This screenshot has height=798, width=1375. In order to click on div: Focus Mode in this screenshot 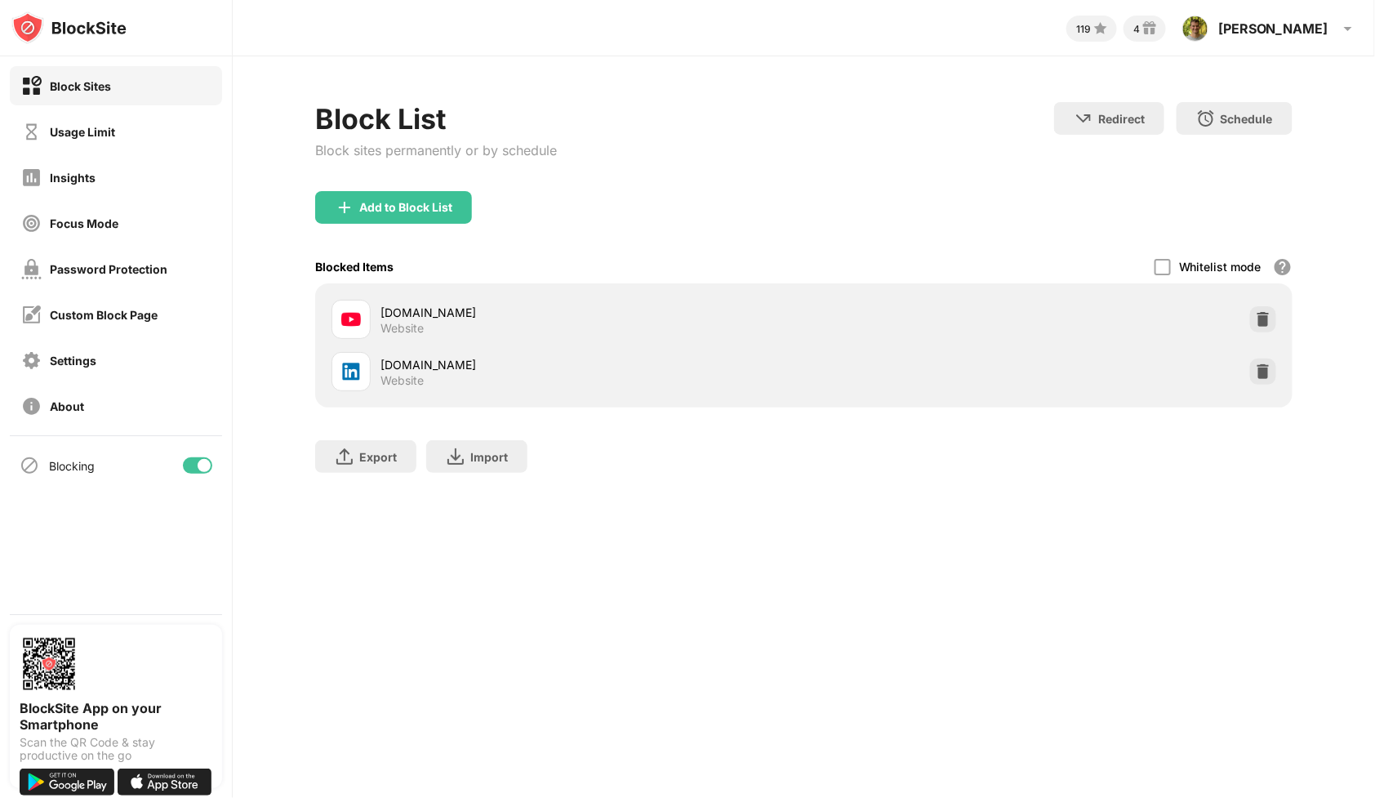, I will do `click(84, 223)`.